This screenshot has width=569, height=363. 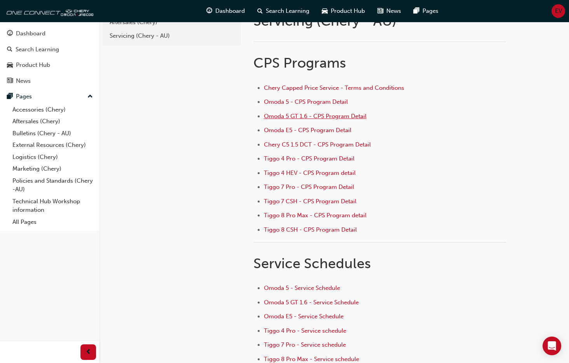 I want to click on a: Omoda 5 GT 1.6 - Service Schedule, so click(x=311, y=302).